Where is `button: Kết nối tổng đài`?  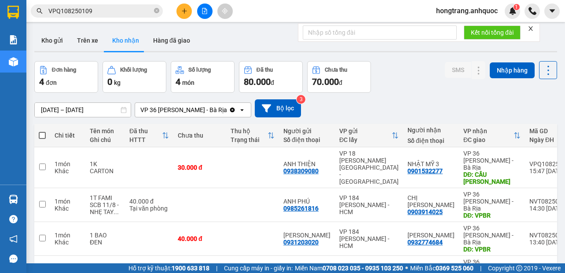 button: Kết nối tổng đài is located at coordinates (492, 33).